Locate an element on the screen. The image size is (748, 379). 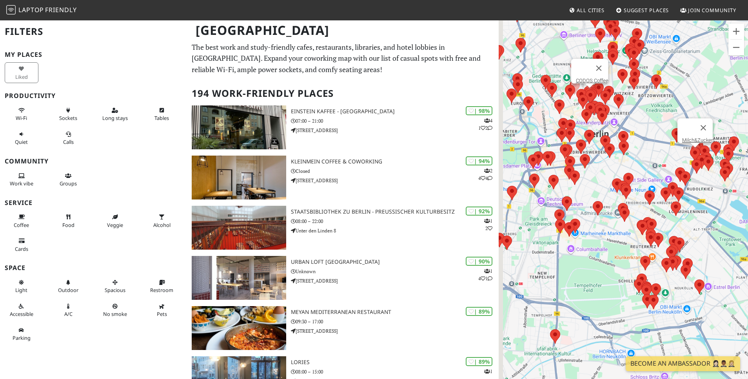
span: Parking is located at coordinates (22, 338).